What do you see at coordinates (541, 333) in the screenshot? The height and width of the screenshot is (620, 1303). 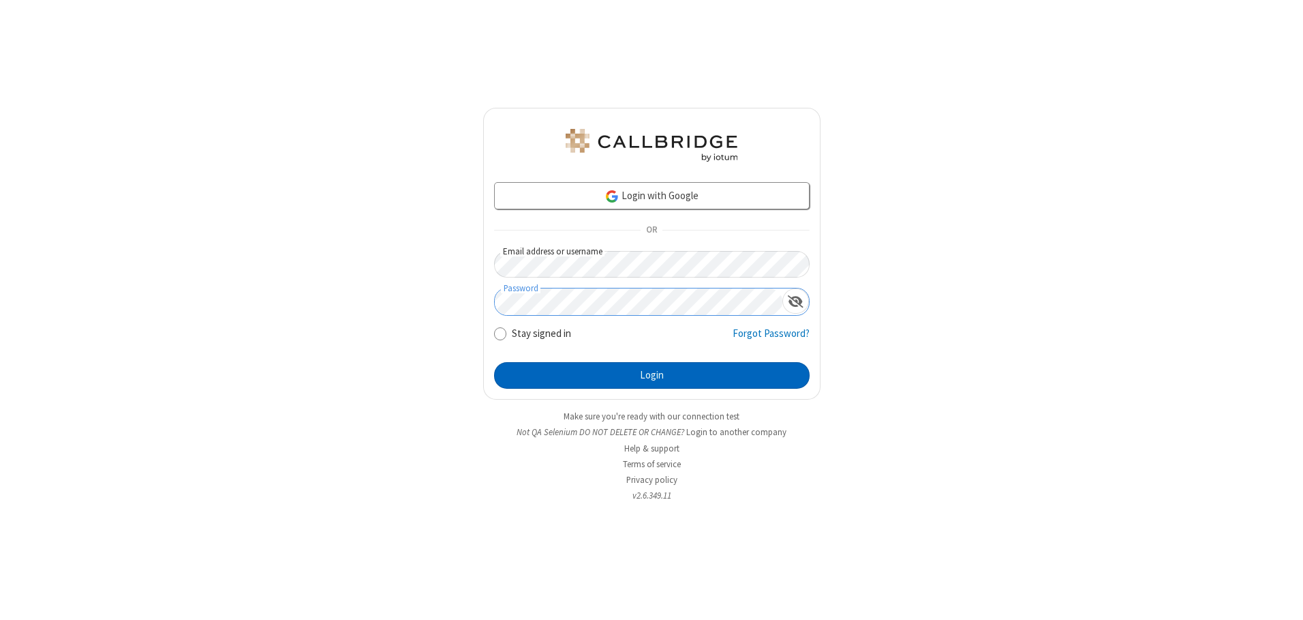 I see `label: Stay signed in` at bounding box center [541, 333].